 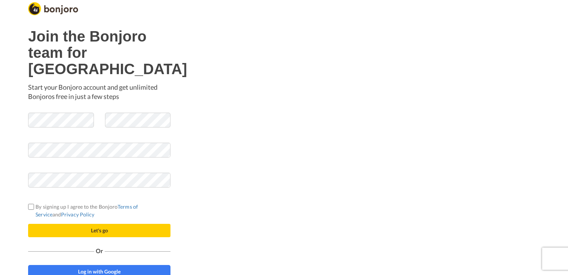 I want to click on span: Or, so click(x=100, y=251).